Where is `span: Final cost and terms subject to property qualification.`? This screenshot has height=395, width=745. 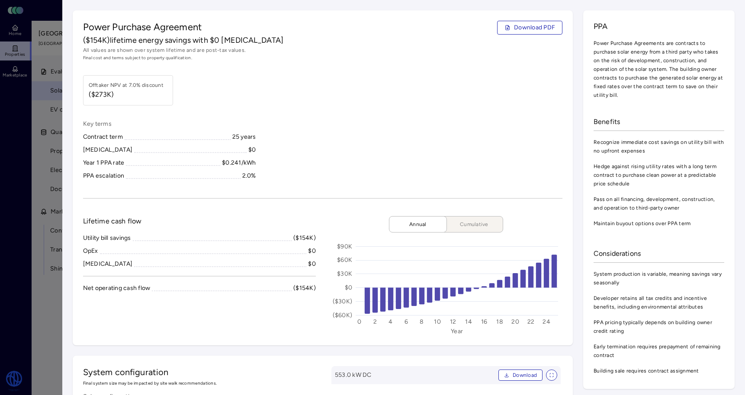
span: Final cost and terms subject to property qualification. is located at coordinates (323, 58).